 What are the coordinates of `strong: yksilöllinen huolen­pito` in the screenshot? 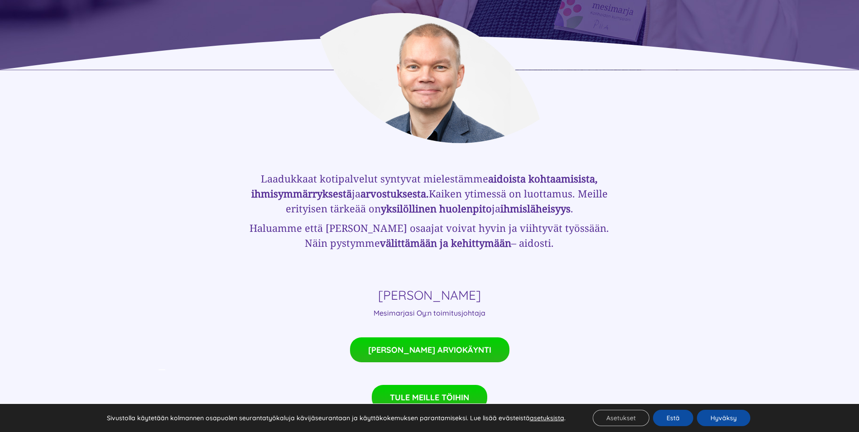 It's located at (436, 208).